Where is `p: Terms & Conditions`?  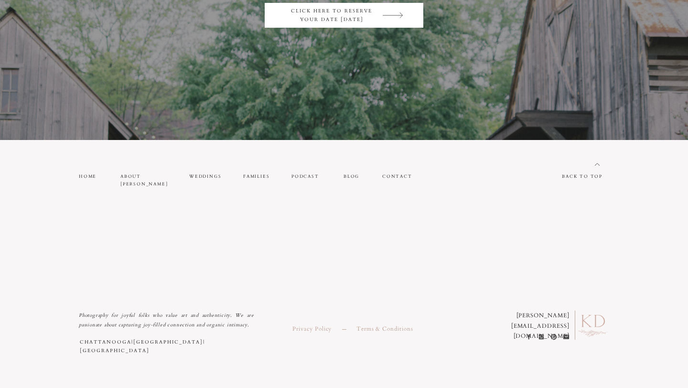
p: Terms & Conditions is located at coordinates (379, 329).